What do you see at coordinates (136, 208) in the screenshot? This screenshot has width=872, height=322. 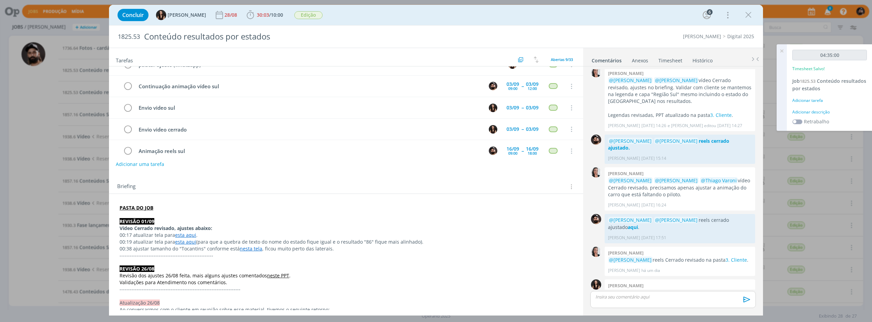 I see `strong: PASTA DO JOB` at bounding box center [136, 208].